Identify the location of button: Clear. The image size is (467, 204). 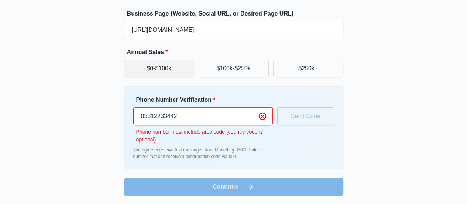
(263, 116).